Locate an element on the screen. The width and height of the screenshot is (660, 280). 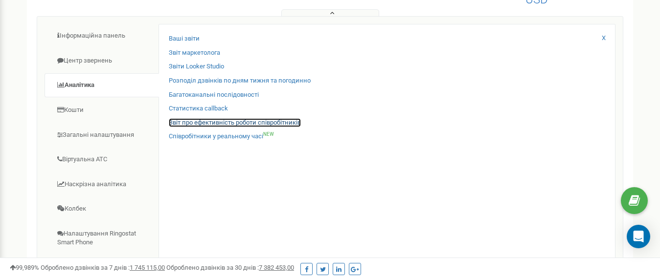
a: Багатоканальні послідовності is located at coordinates (214, 95).